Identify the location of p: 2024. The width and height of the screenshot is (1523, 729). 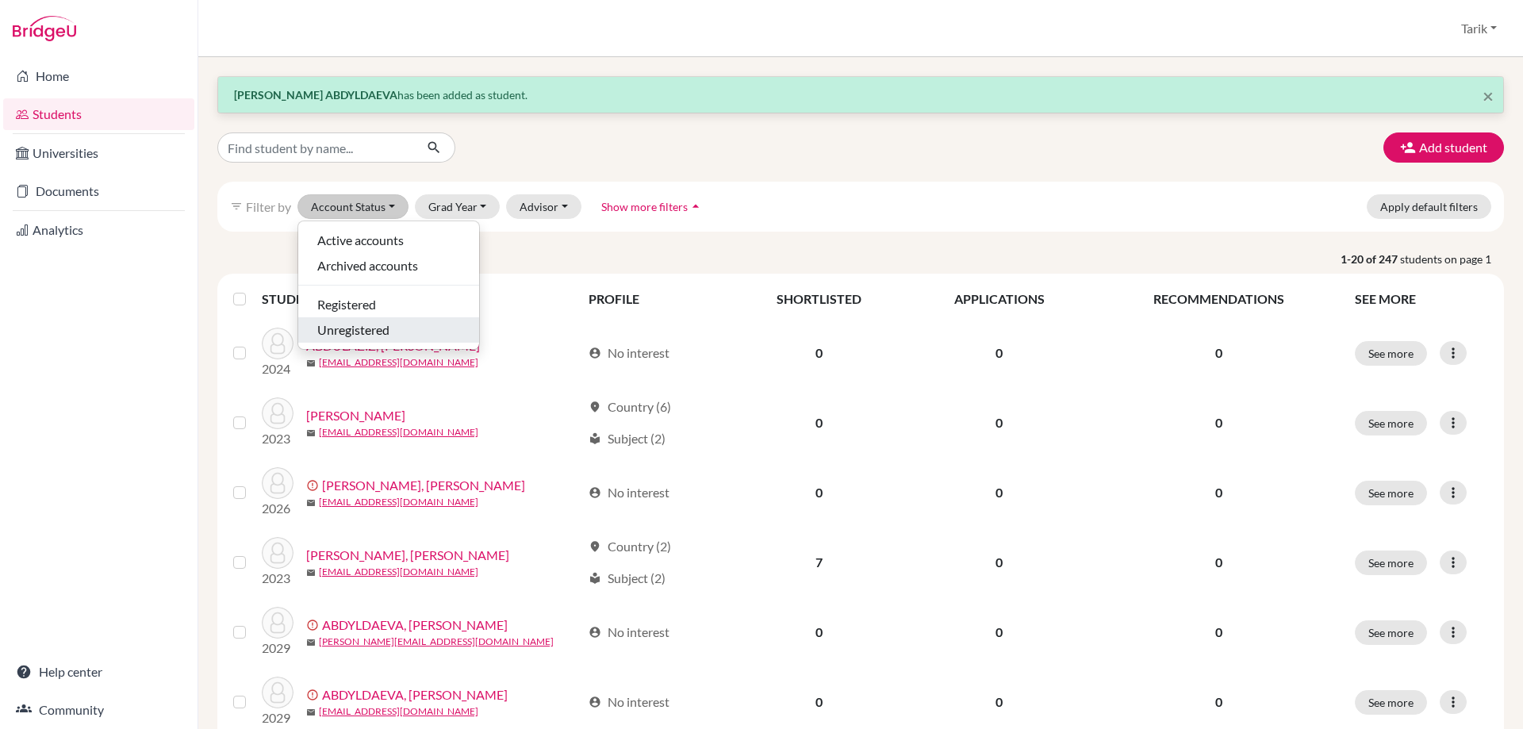
(278, 369).